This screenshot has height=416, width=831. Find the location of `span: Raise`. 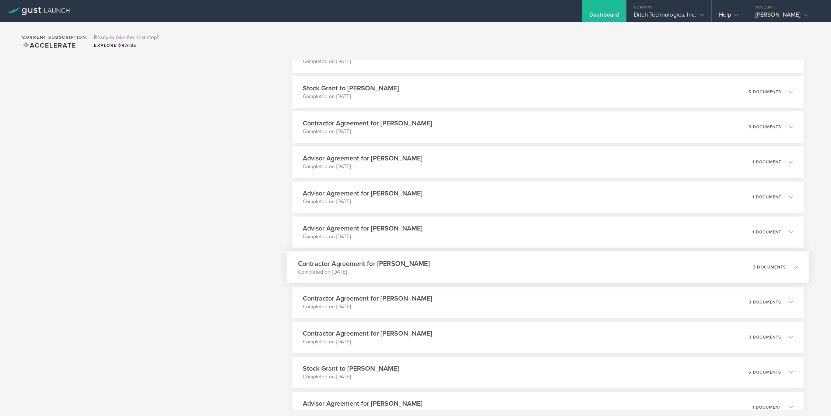

span: Raise is located at coordinates (127, 45).